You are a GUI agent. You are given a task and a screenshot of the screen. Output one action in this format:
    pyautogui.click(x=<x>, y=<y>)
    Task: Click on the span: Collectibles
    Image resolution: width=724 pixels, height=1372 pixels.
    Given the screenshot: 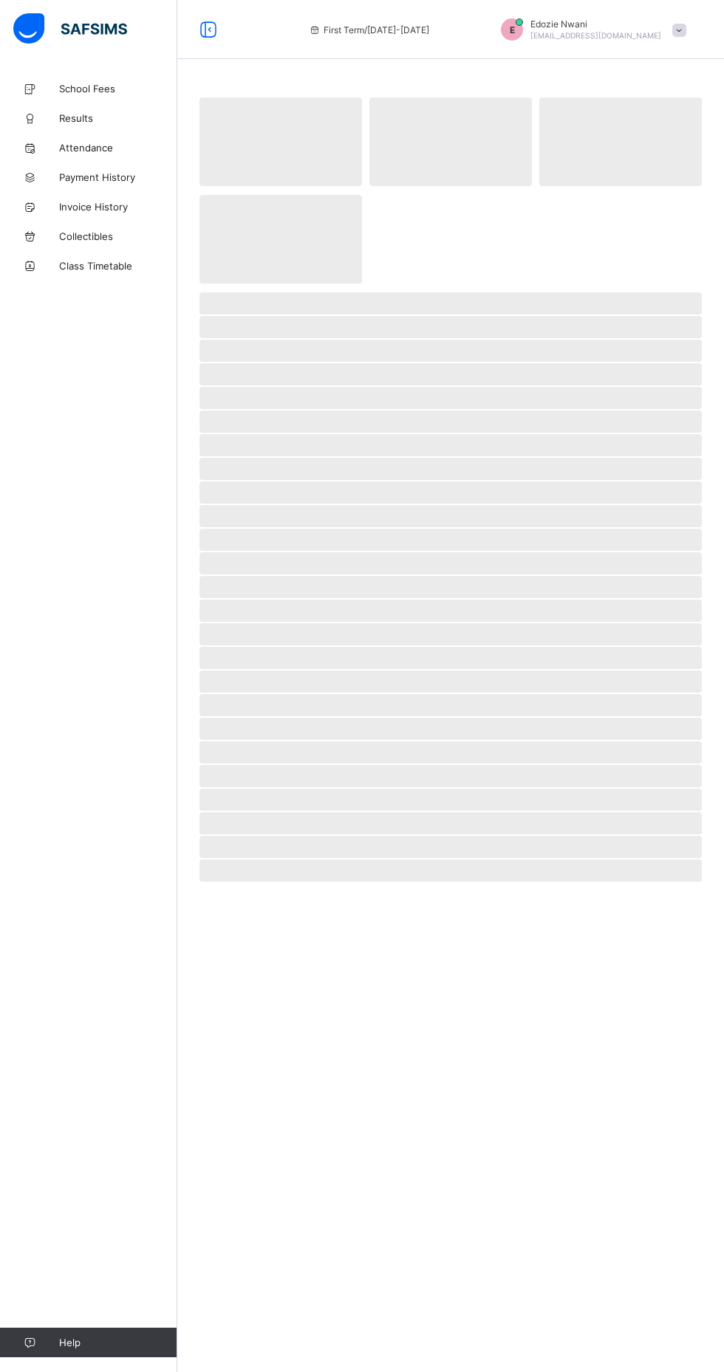 What is the action you would take?
    pyautogui.click(x=118, y=236)
    